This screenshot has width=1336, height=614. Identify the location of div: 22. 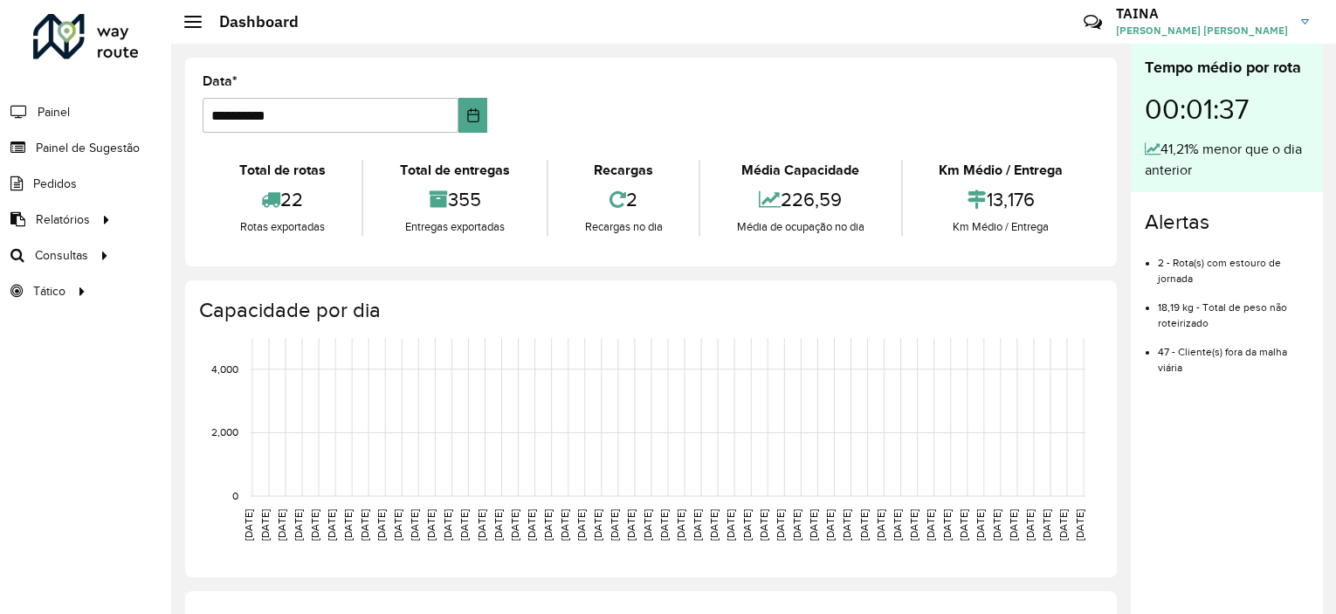
(282, 199).